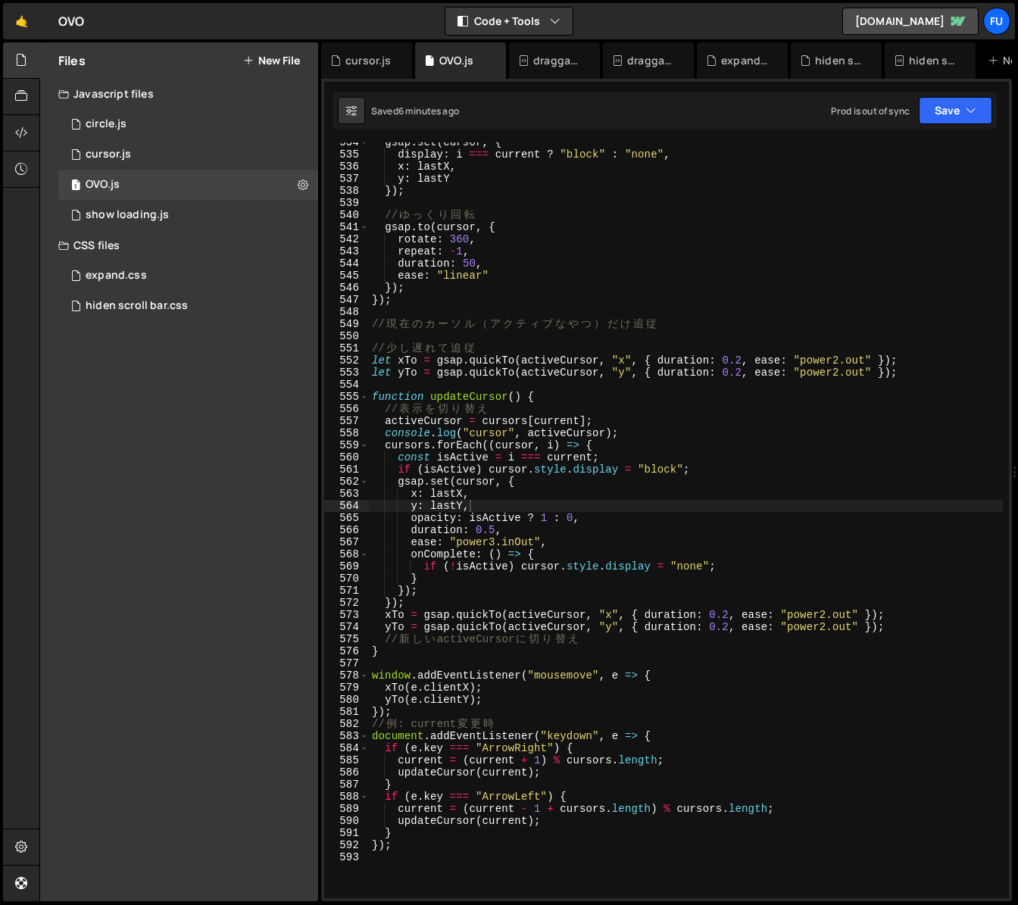 The image size is (1018, 905). Describe the element at coordinates (346, 651) in the screenshot. I see `div: 576` at that location.